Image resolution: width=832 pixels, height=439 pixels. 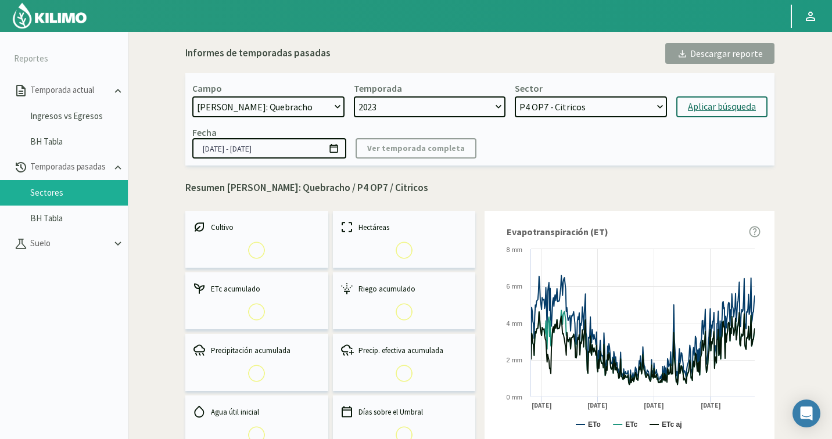 I want to click on div: ETc acumulado, so click(x=257, y=289).